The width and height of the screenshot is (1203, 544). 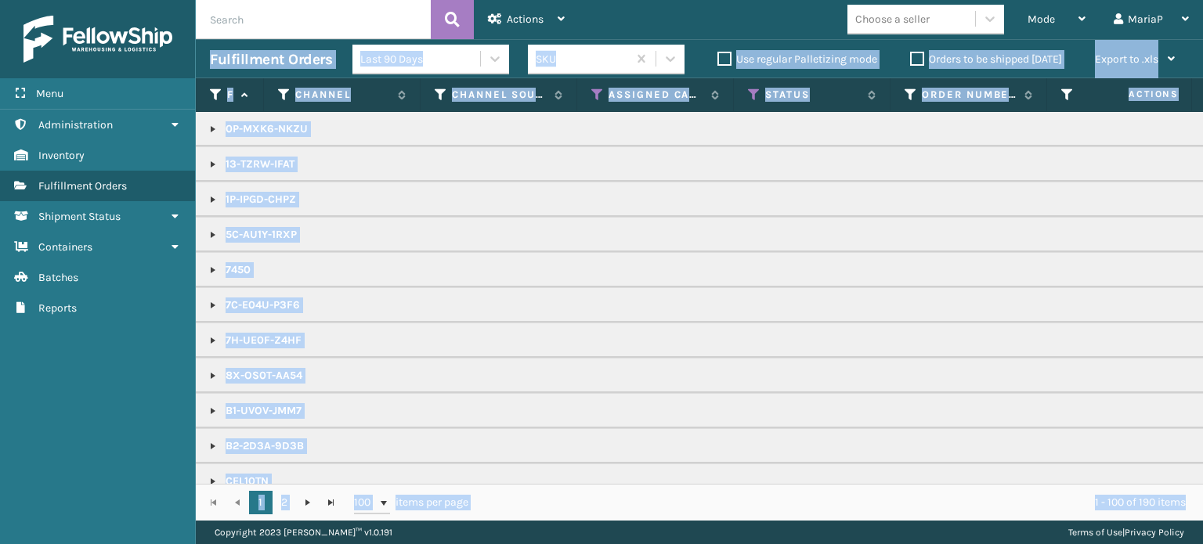 I want to click on a: Terms of Use, so click(x=1095, y=532).